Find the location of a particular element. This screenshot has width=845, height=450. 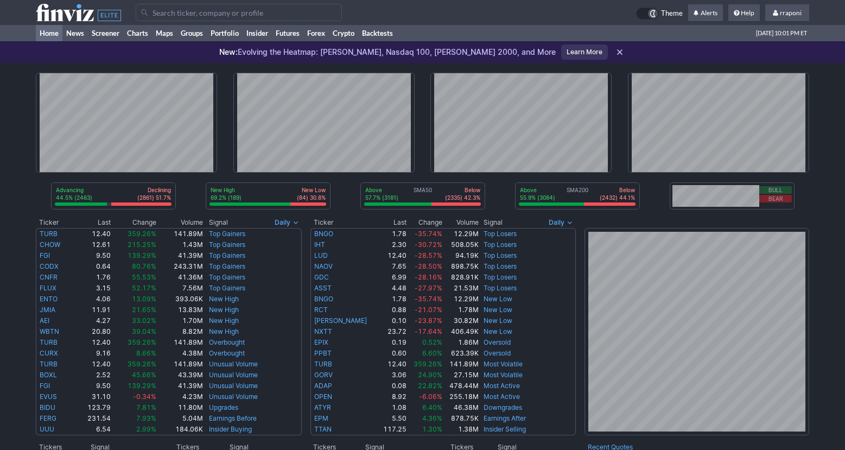

a: RCT is located at coordinates (321, 309).